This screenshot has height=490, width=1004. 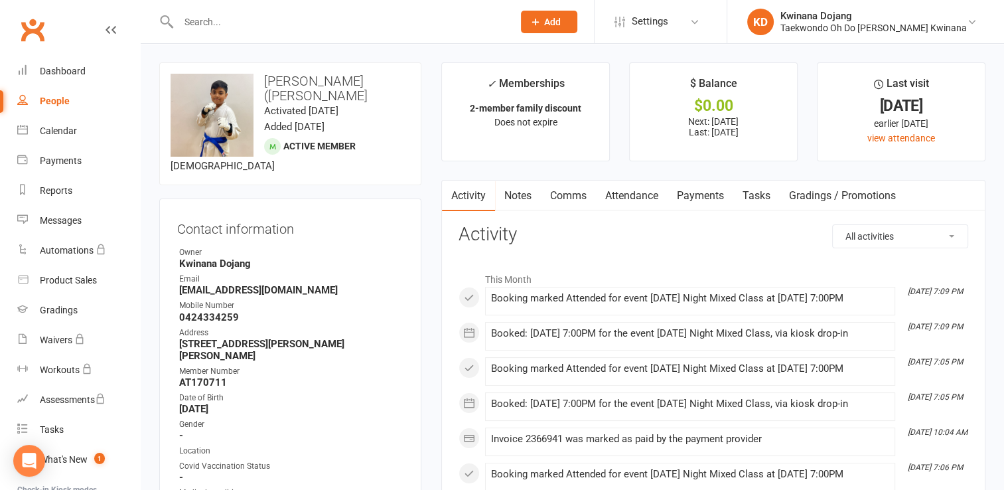 What do you see at coordinates (33, 30) in the screenshot?
I see `a: Clubworx` at bounding box center [33, 30].